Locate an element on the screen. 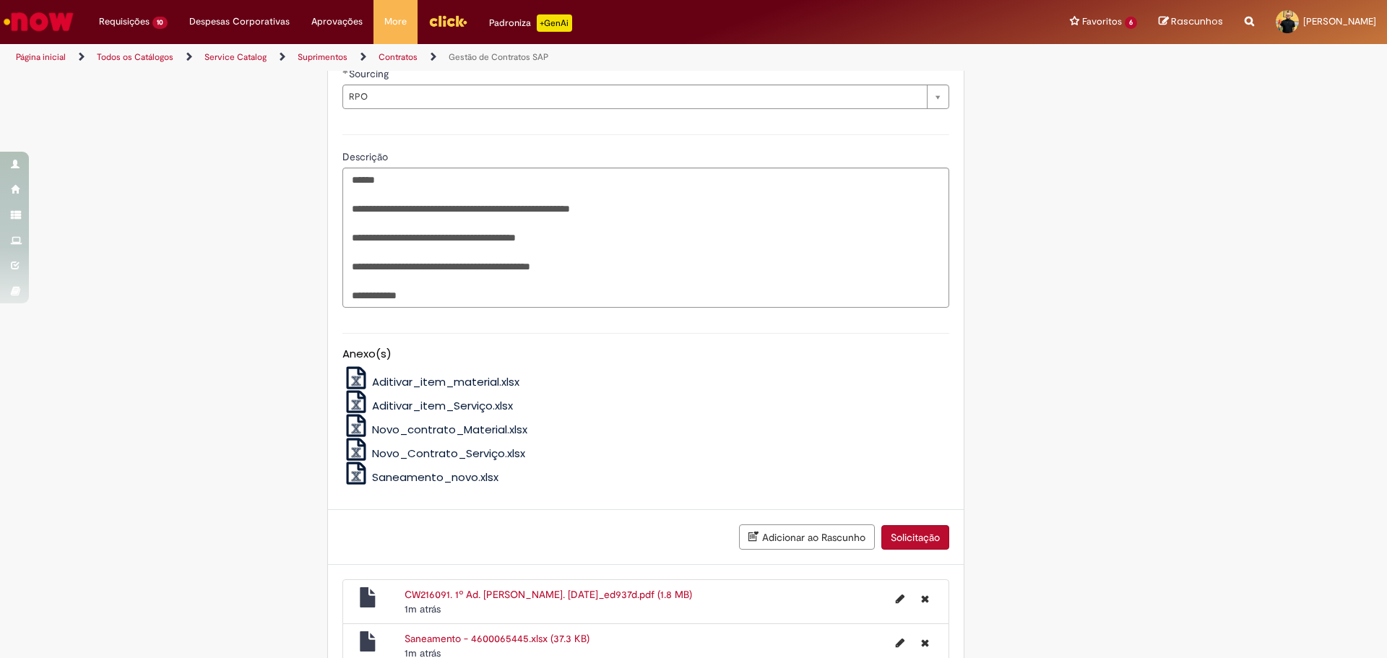 Image resolution: width=1387 pixels, height=658 pixels. span: Obrigatório Preenchido is located at coordinates (345, 71).